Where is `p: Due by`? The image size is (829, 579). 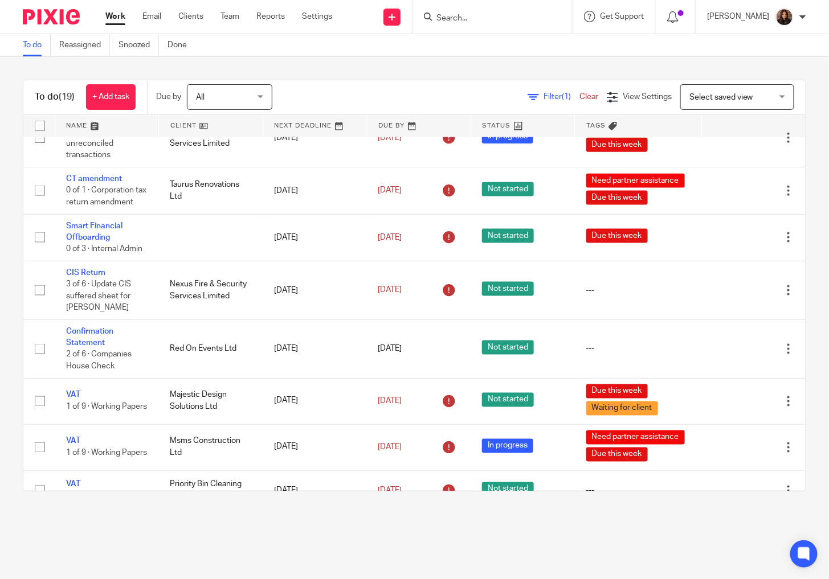 p: Due by is located at coordinates (169, 97).